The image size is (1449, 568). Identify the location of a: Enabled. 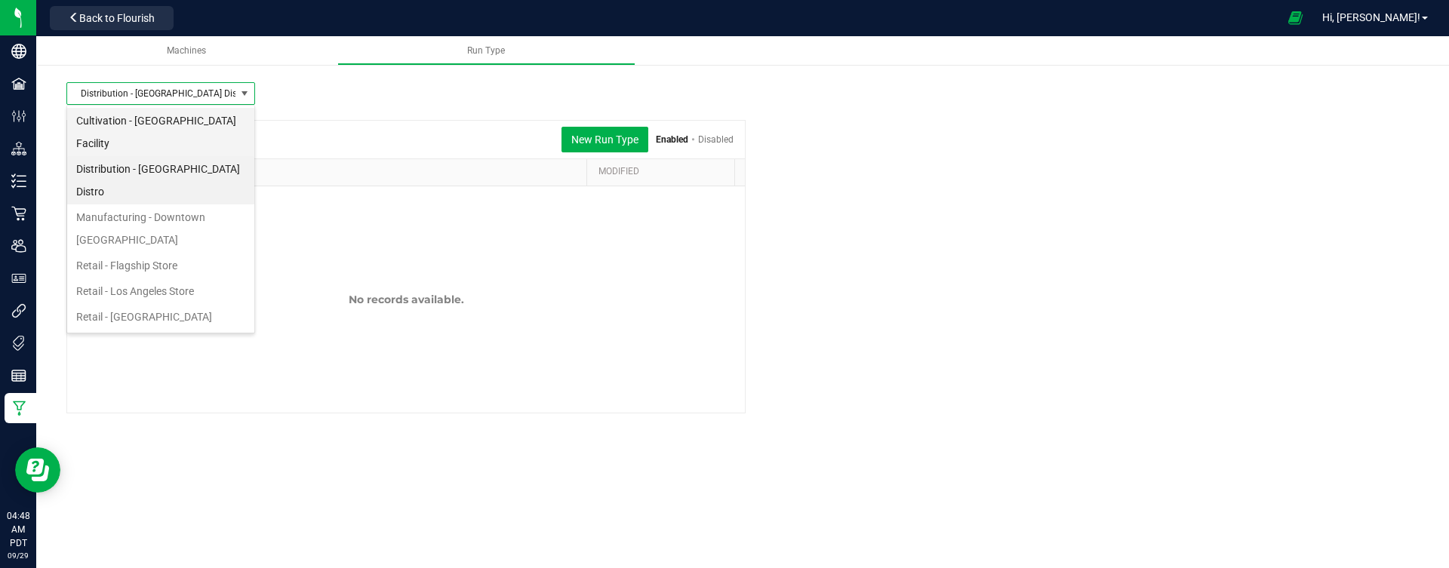
(672, 140).